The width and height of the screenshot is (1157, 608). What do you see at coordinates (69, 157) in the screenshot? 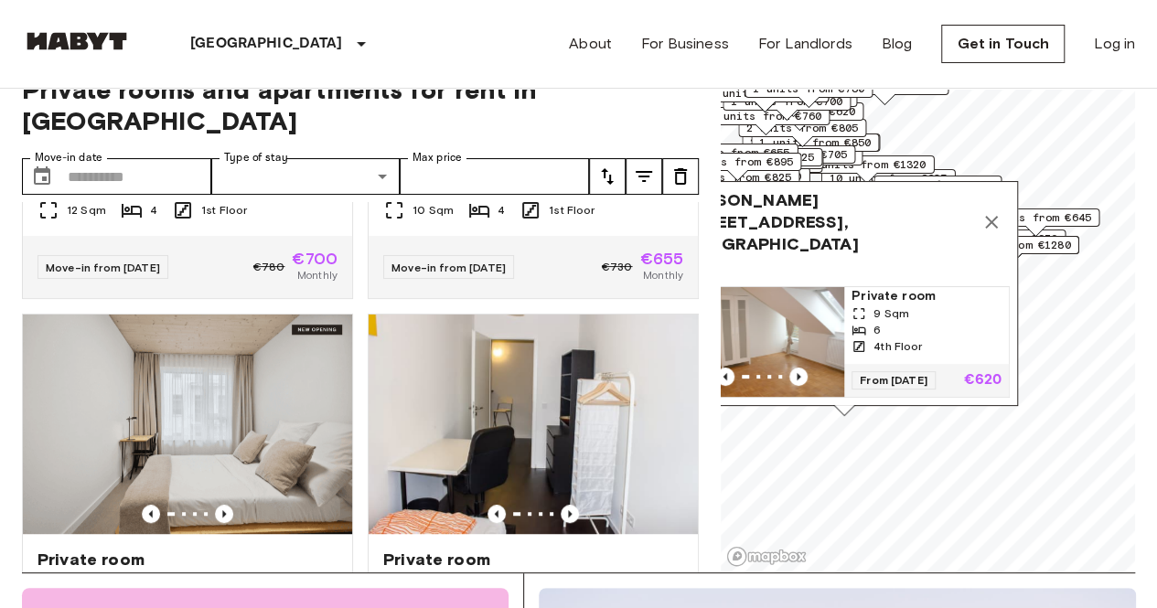
I see `label: Move-in date` at bounding box center [69, 157].